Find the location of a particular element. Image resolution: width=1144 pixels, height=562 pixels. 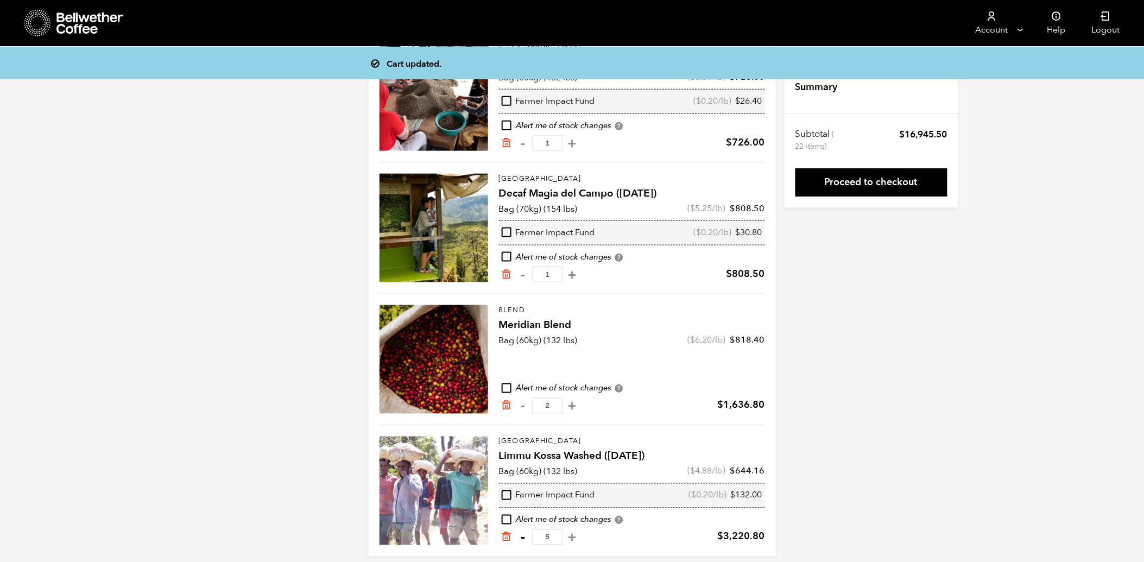

bdi: 644.16 is located at coordinates (748, 471).